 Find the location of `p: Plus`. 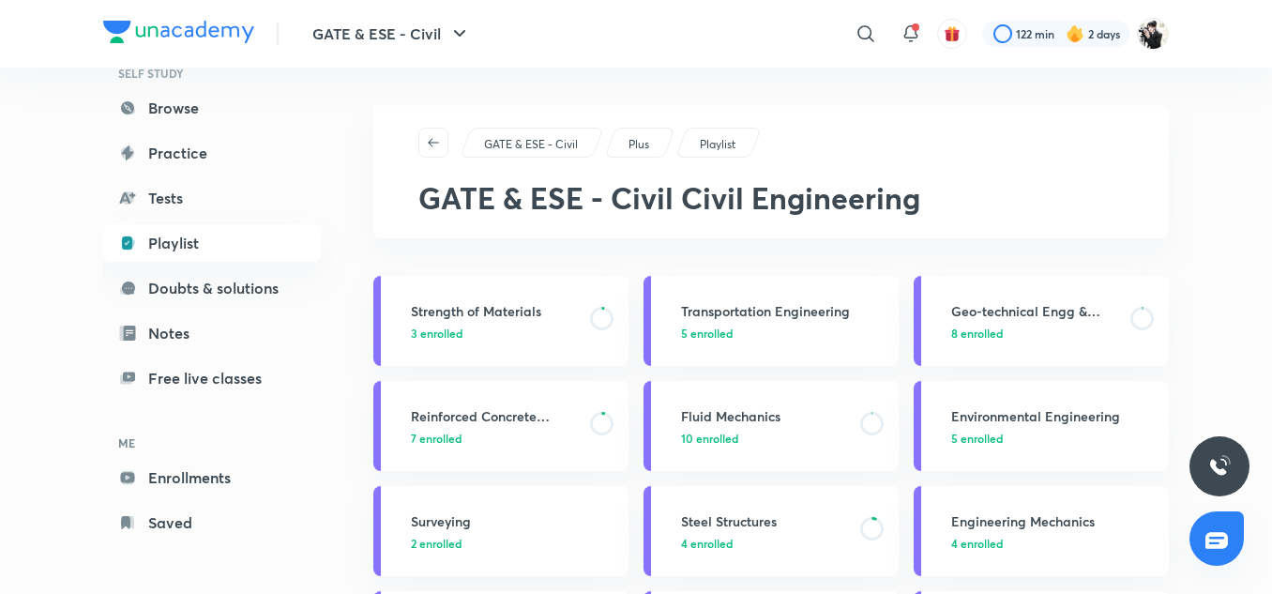

p: Plus is located at coordinates (639, 145).